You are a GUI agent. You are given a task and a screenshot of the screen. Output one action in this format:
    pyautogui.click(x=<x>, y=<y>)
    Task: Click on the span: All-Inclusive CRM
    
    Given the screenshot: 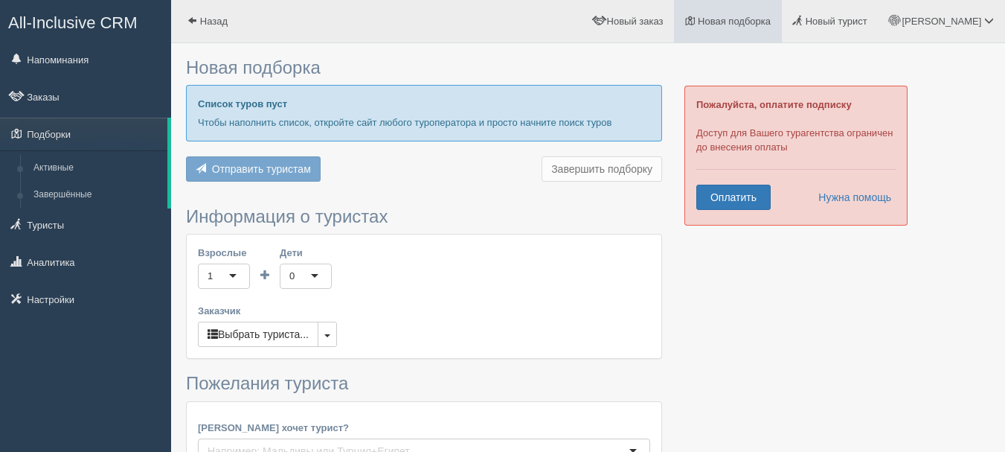 What is the action you would take?
    pyautogui.click(x=73, y=22)
    